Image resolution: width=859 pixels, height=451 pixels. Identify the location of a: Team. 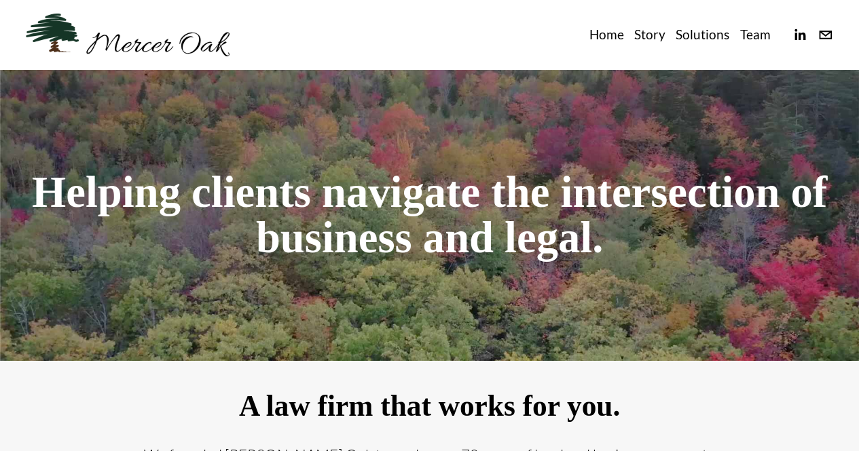
(754, 35).